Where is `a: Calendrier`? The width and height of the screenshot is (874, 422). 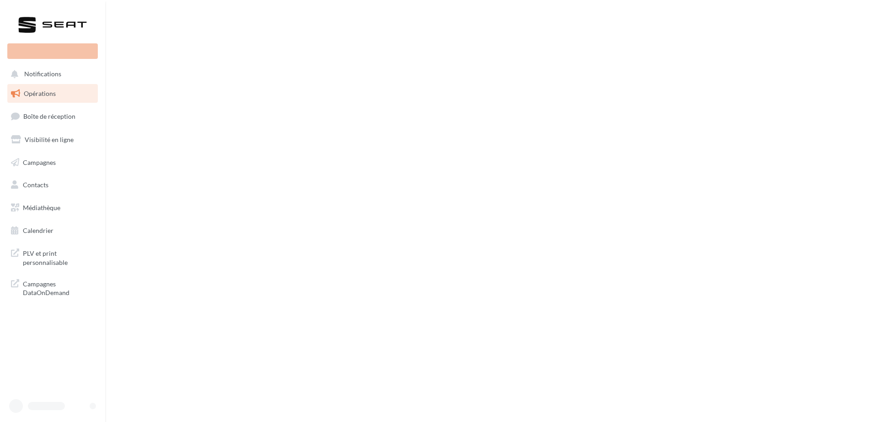
a: Calendrier is located at coordinates (53, 231).